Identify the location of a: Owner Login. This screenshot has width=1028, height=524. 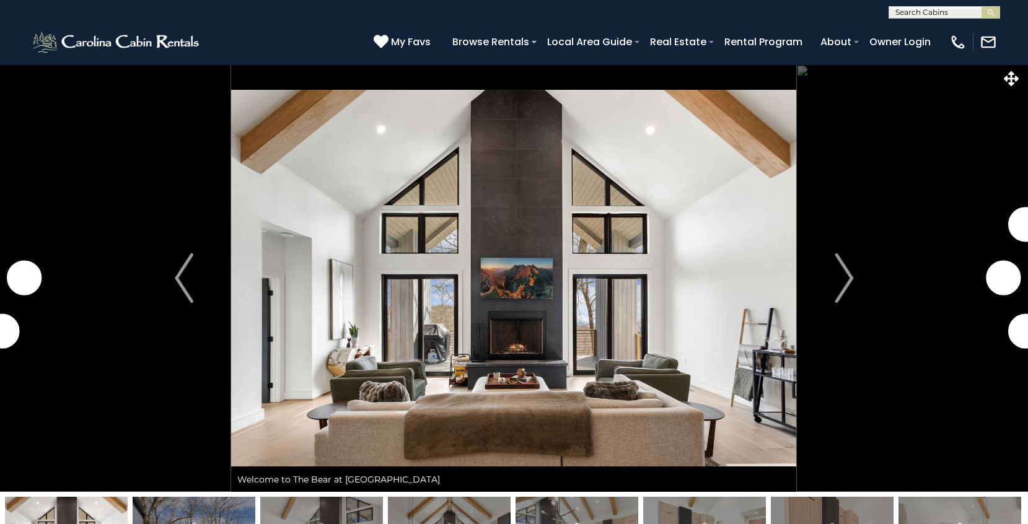
(900, 42).